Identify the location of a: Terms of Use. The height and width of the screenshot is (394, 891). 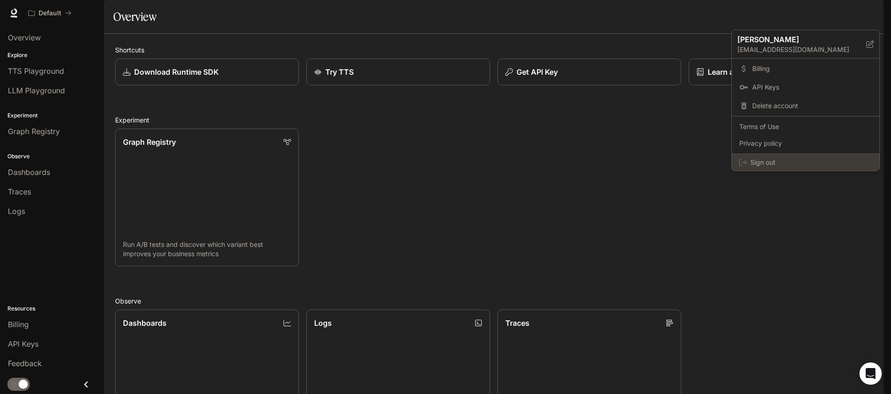
(806, 127).